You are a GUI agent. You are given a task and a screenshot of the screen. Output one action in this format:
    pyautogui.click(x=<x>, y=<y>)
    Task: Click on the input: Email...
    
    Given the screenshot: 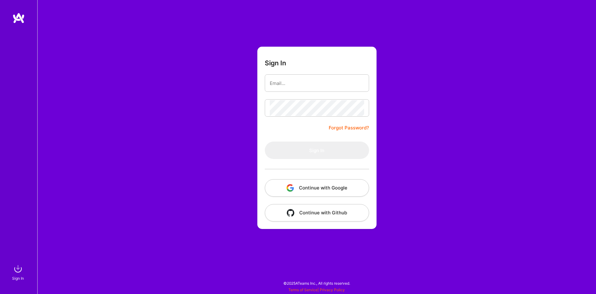 What is the action you would take?
    pyautogui.click(x=317, y=83)
    